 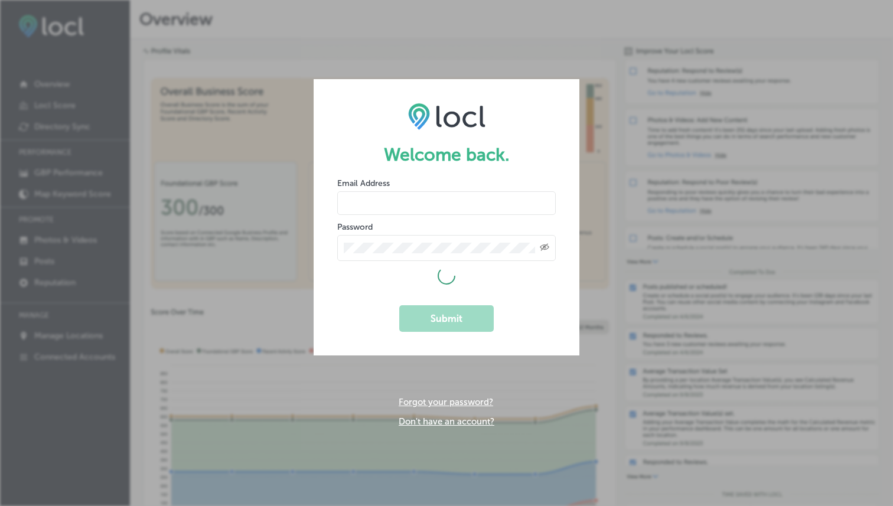 What do you see at coordinates (446, 402) in the screenshot?
I see `a: Forgot your password?` at bounding box center [446, 402].